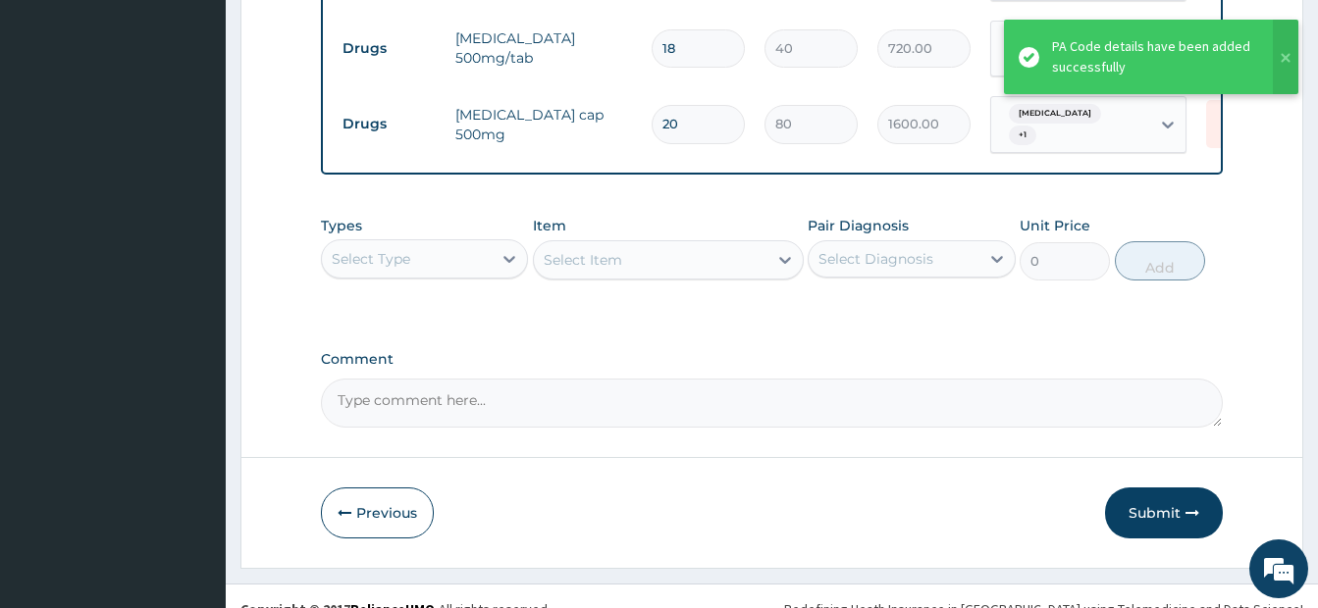 The image size is (1318, 608). What do you see at coordinates (345, 33) in the screenshot?
I see `div: Minimize live chat window` at bounding box center [345, 33].